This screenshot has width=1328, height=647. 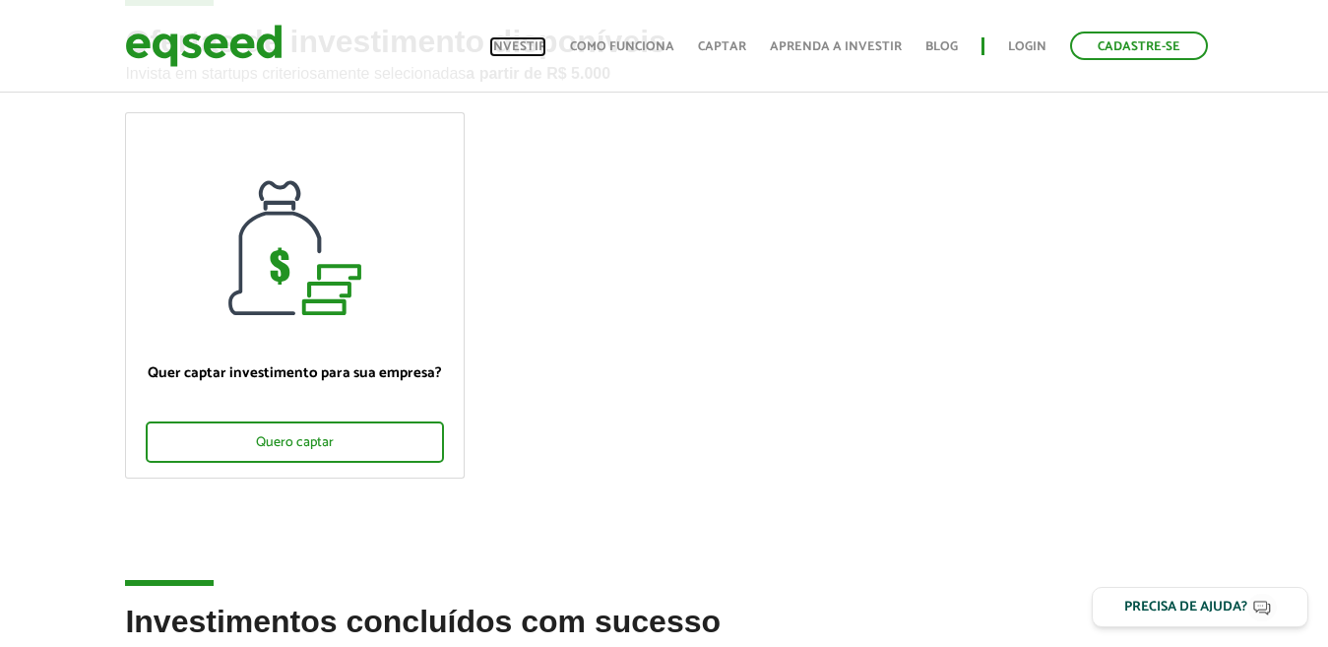 I want to click on div: Quero captar, so click(x=294, y=442).